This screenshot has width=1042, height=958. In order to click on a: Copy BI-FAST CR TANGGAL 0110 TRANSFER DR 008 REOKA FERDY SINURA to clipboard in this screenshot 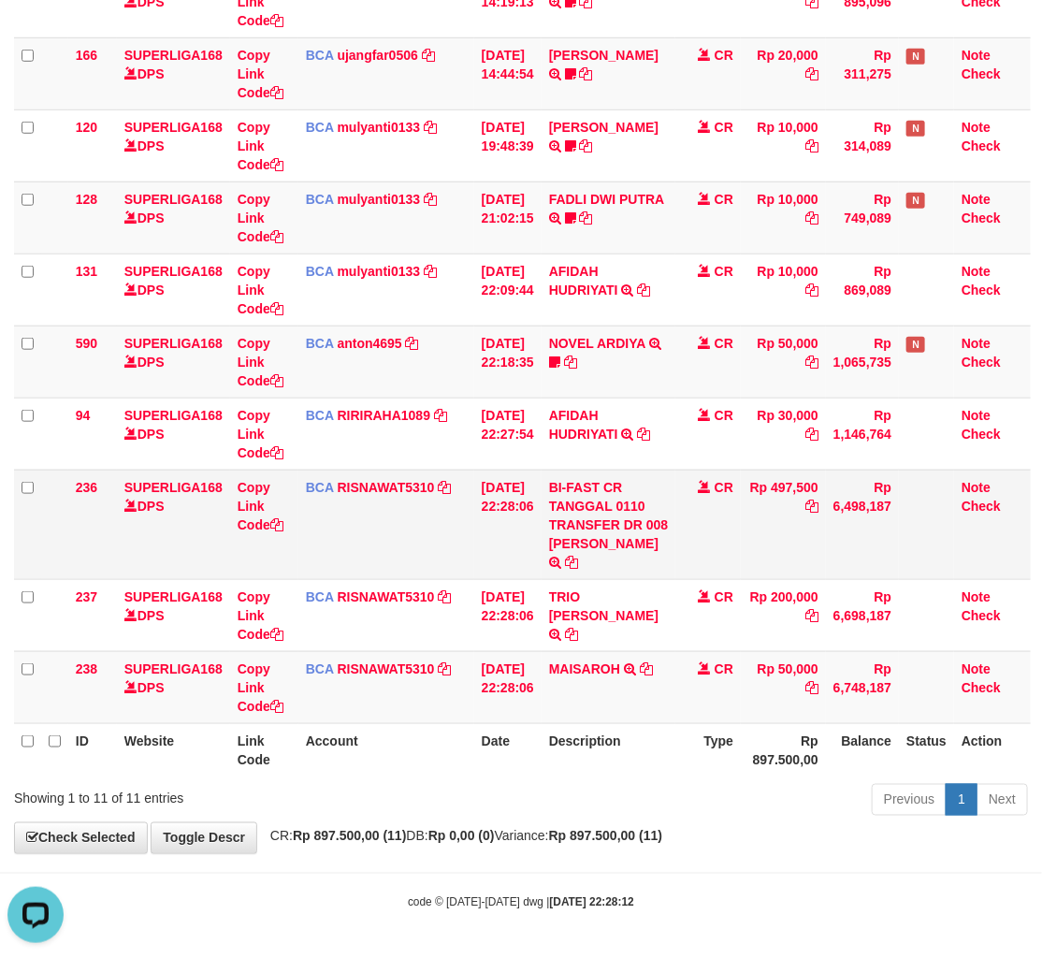, I will do `click(572, 562)`.